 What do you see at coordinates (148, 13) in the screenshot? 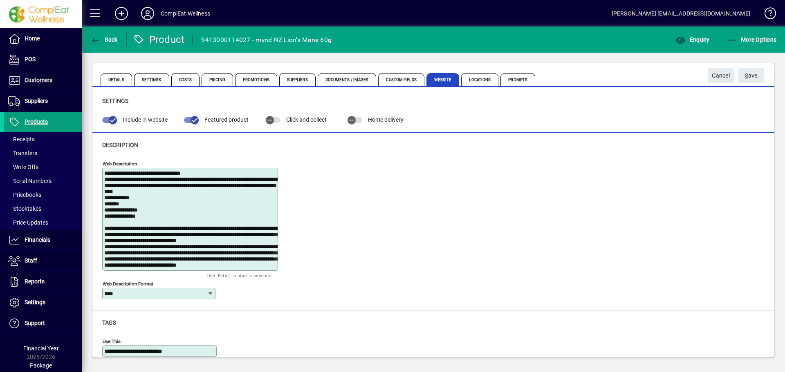
I see `button: Profile` at bounding box center [148, 13].